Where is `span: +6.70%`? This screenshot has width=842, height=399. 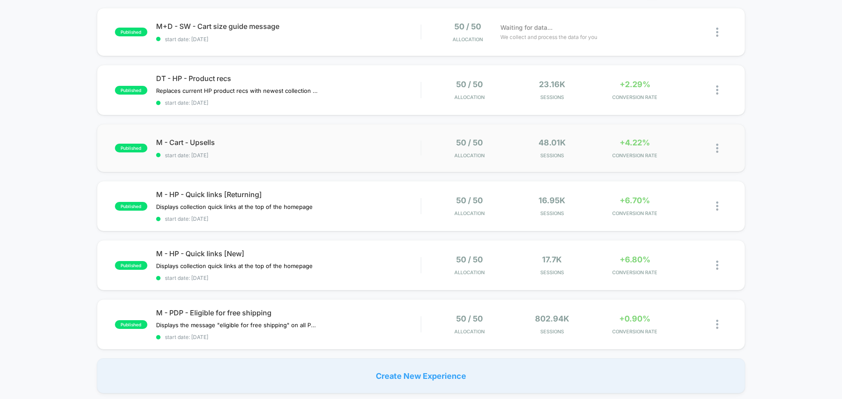
span: +6.70% is located at coordinates (634, 200).